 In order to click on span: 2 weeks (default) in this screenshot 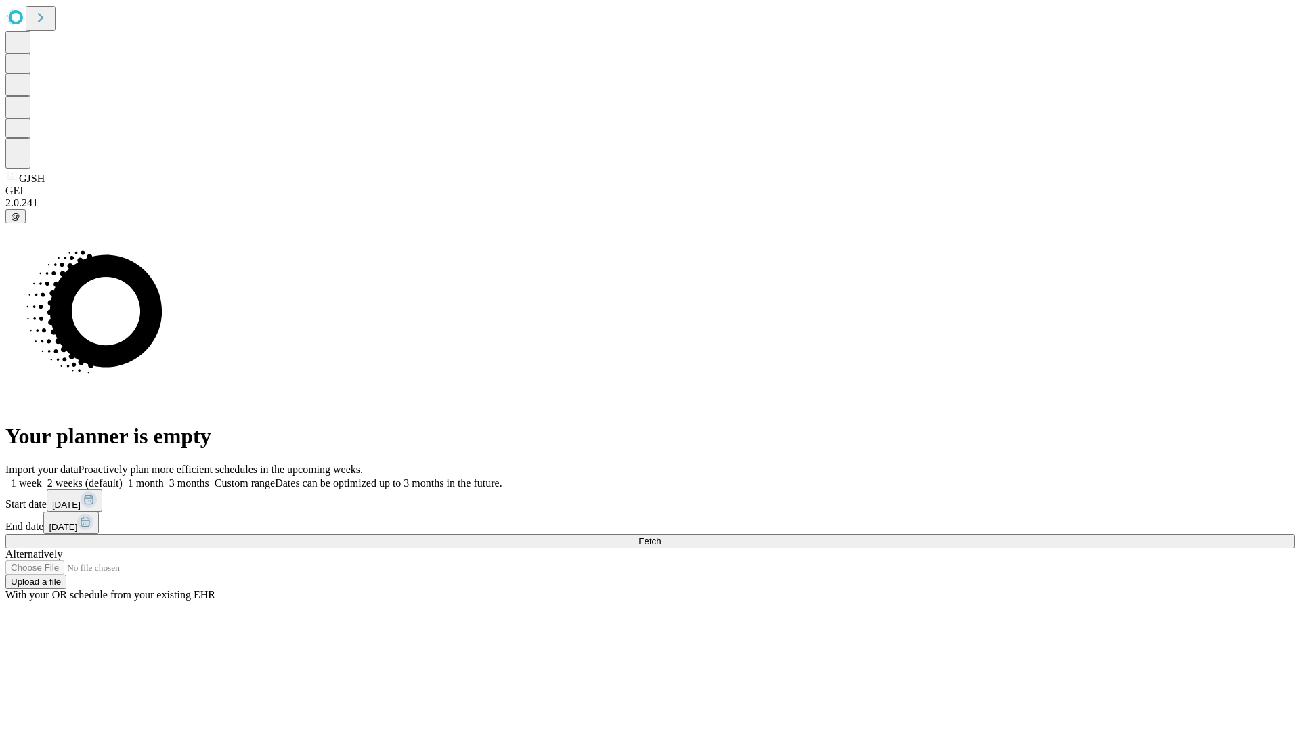, I will do `click(85, 483)`.